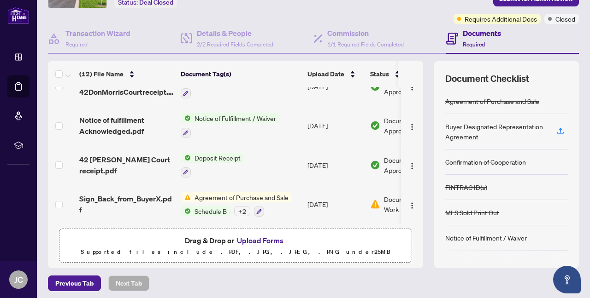 The width and height of the screenshot is (590, 298). Describe the element at coordinates (126, 126) in the screenshot. I see `span: Notice of fulfillment Acknowledged.pdf` at that location.